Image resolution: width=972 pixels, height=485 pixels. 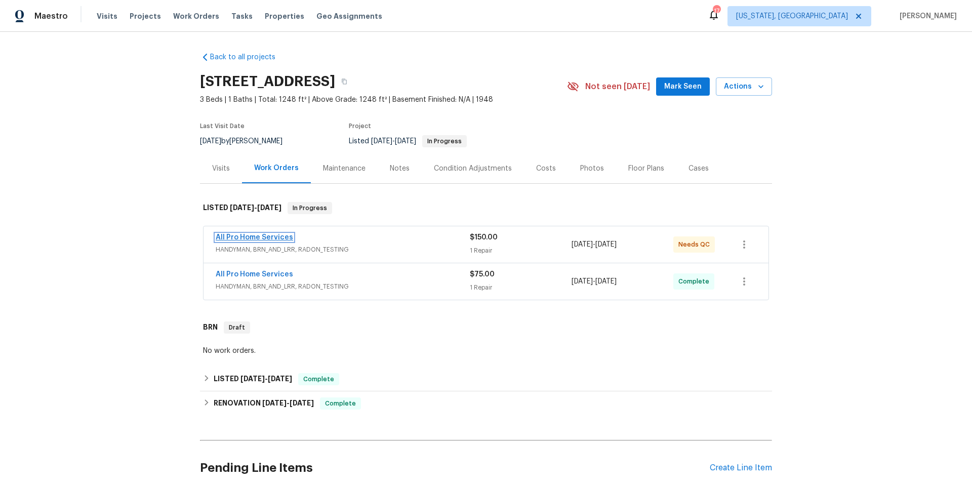 What do you see at coordinates (383, 100) in the screenshot?
I see `span: 3 Beds | 1 Baths | Total: 1248 ft² | Above Grade: 1248 ft² | Basement Finished: N/A | 1948` at bounding box center [383, 100].